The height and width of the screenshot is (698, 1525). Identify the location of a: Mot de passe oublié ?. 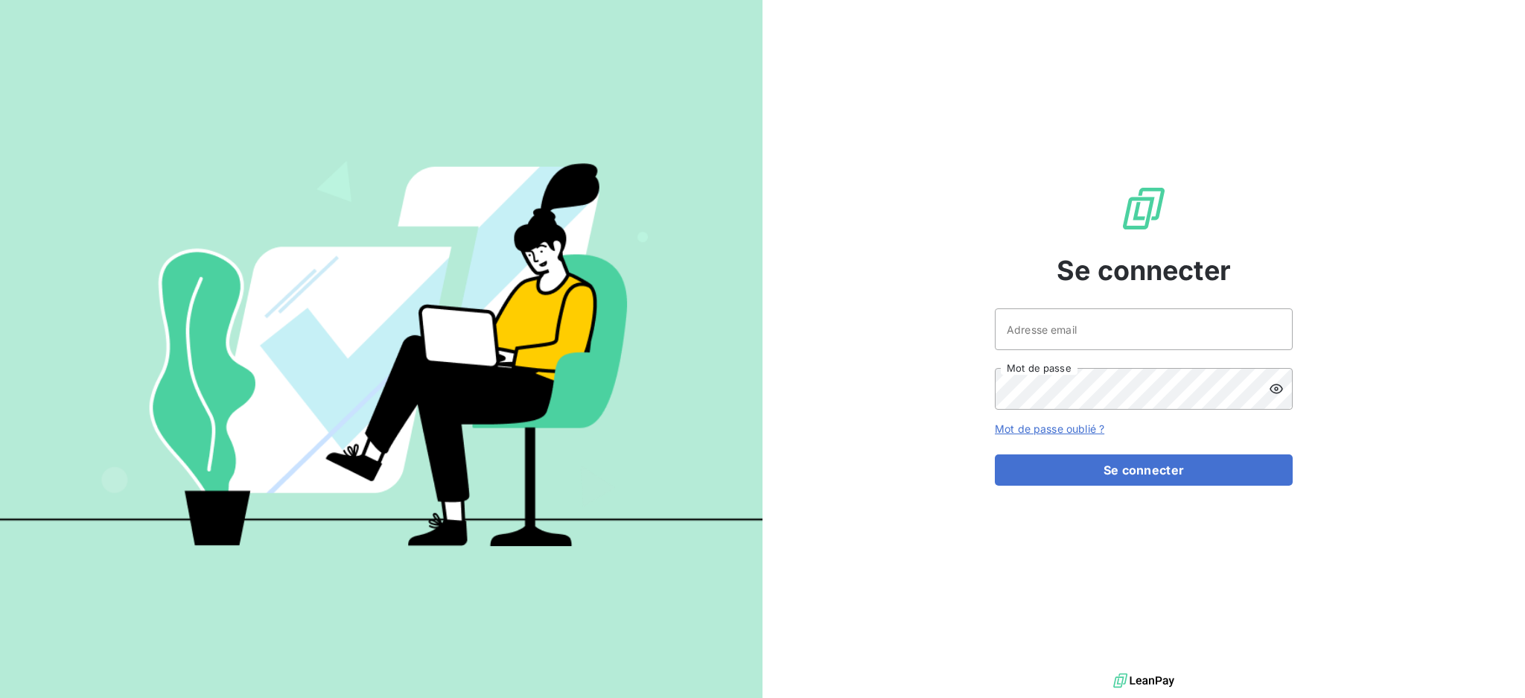
(1049, 428).